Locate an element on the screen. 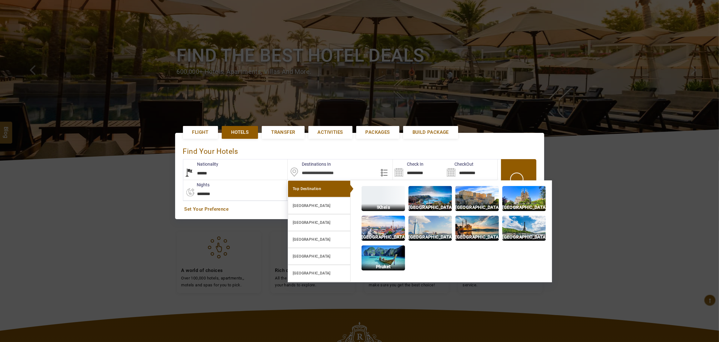  a: Transfer is located at coordinates (283, 132).